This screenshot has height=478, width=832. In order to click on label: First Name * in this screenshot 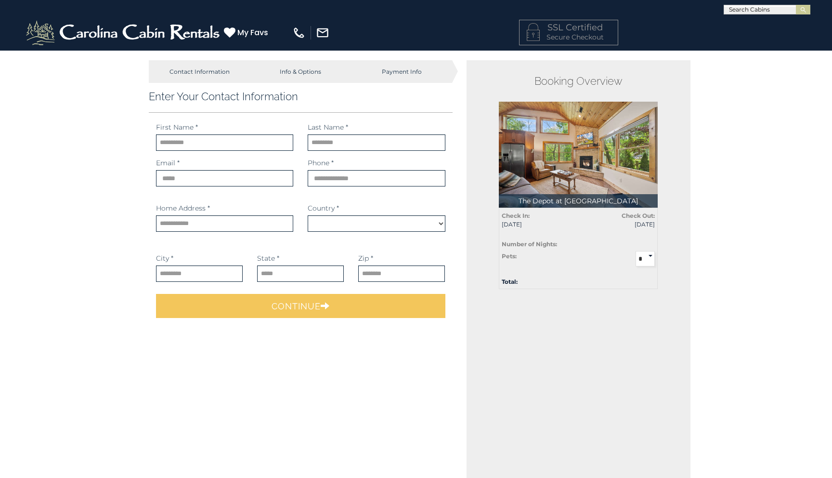, I will do `click(177, 127)`.